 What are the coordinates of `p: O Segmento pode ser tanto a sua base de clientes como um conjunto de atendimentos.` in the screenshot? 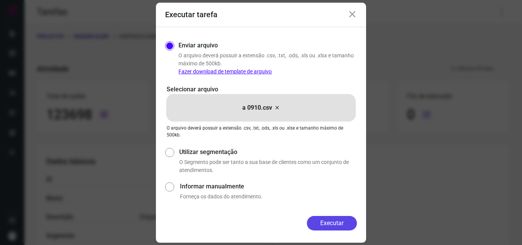 It's located at (268, 166).